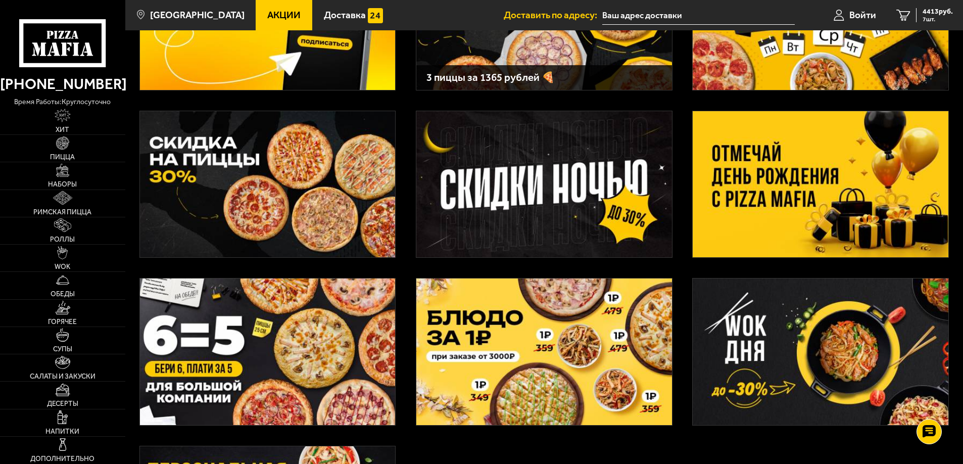 This screenshot has height=464, width=963. I want to click on span: Акции, so click(284, 15).